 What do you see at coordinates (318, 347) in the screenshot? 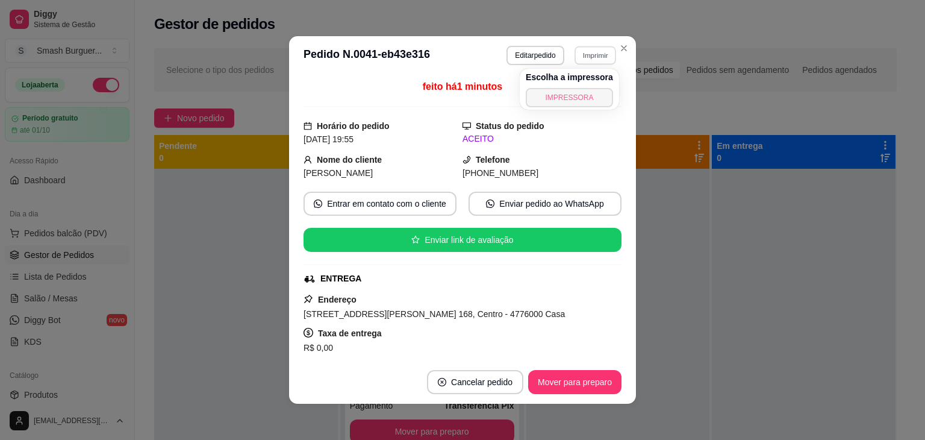
I see `span: R$ 0,00` at bounding box center [318, 347].